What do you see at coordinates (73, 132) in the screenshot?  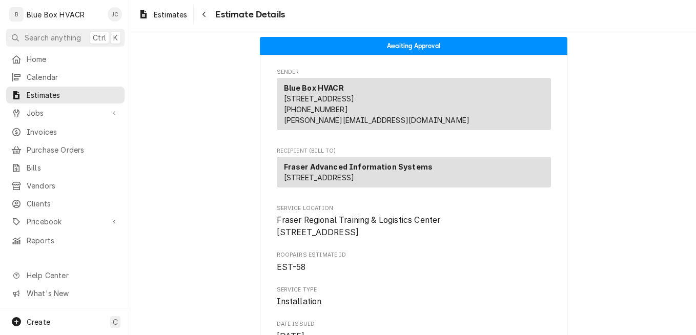 I see `span: Invoices` at bounding box center [73, 132].